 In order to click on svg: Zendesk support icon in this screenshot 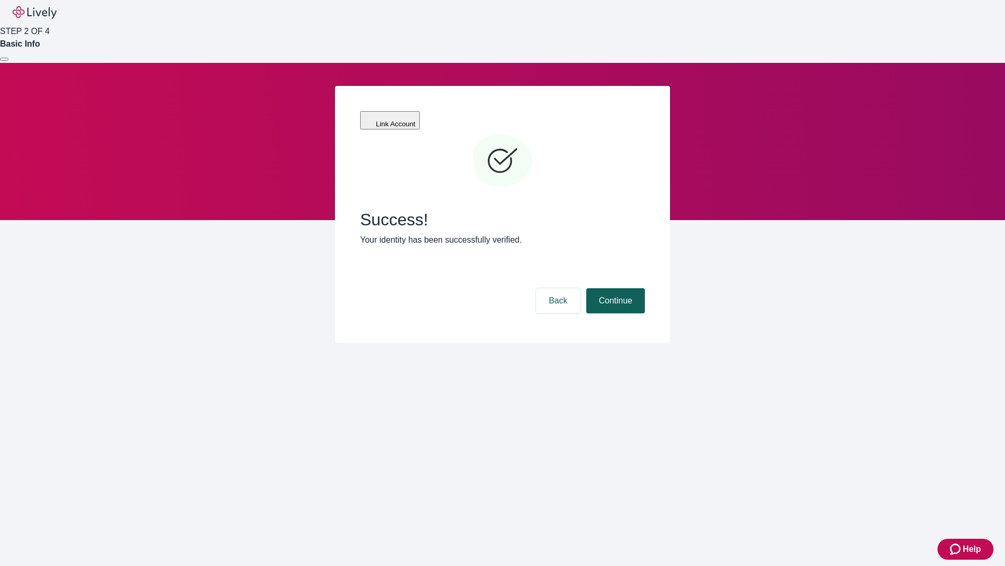, I will do `click(957, 549)`.